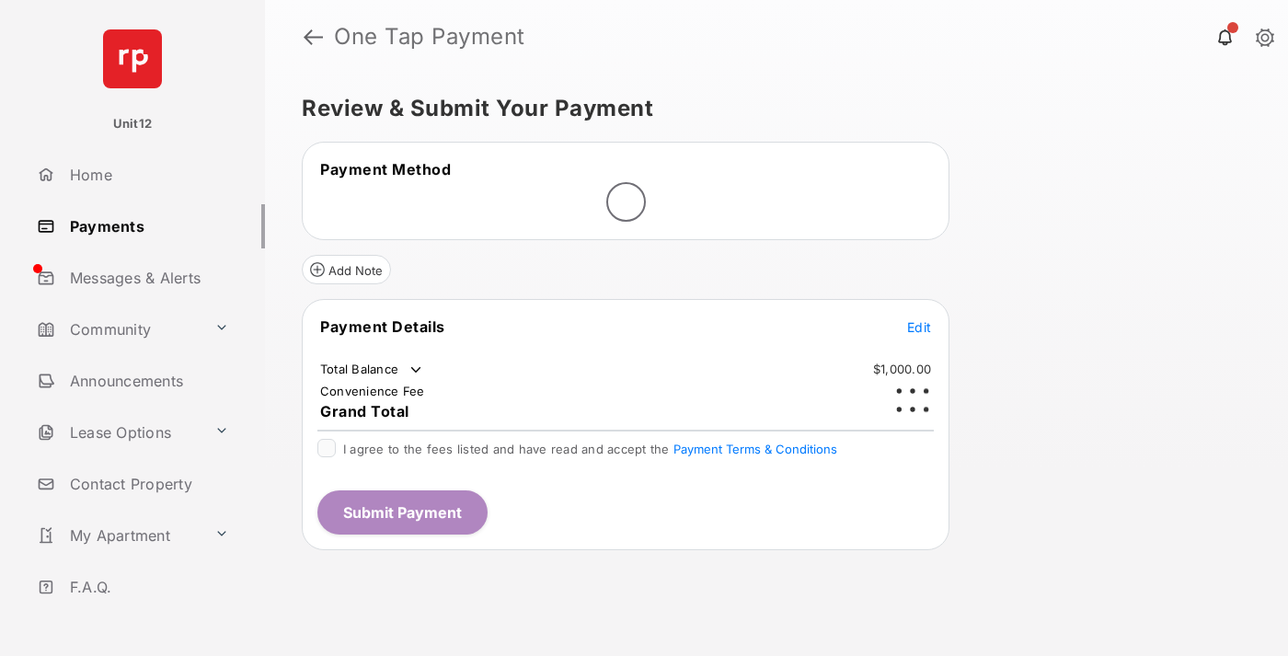 The image size is (1288, 656). I want to click on button: Submit Payment, so click(402, 512).